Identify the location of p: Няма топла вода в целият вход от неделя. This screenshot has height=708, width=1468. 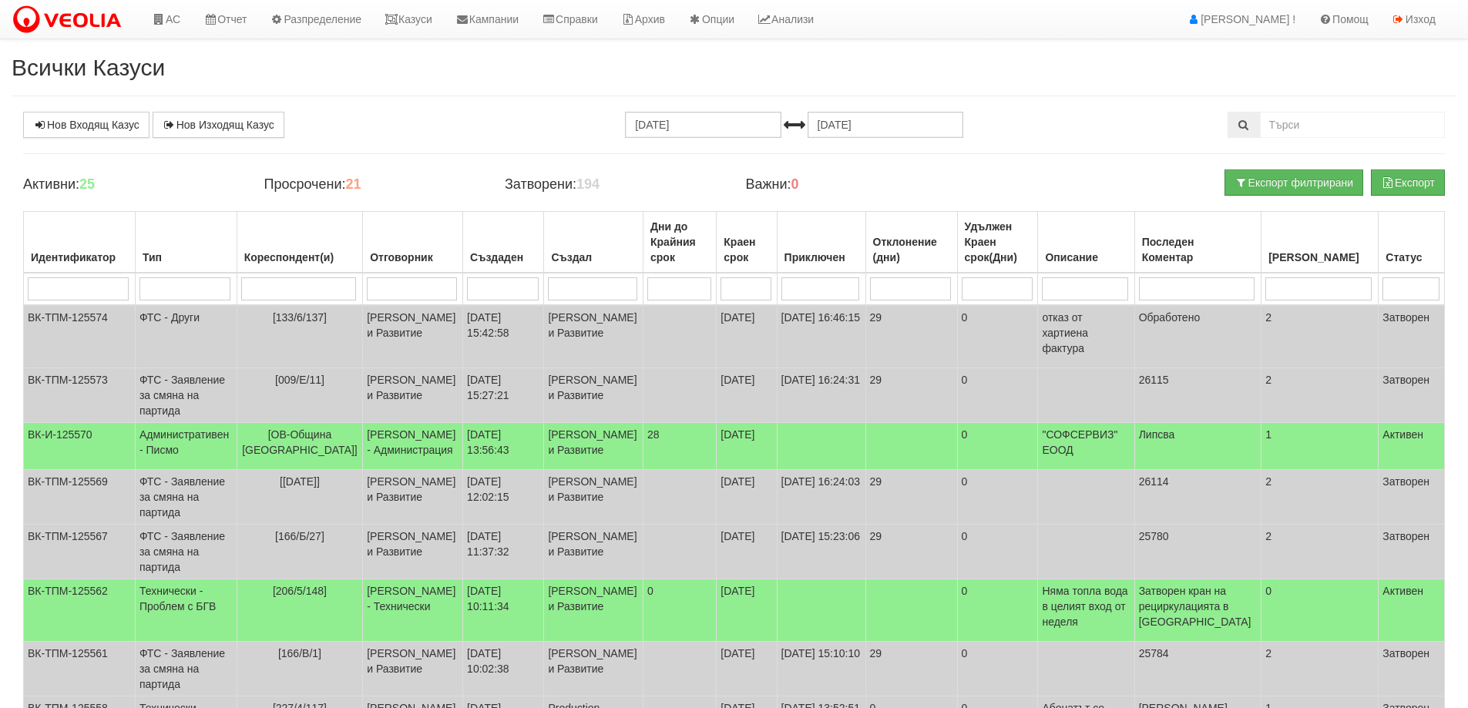
(1086, 606).